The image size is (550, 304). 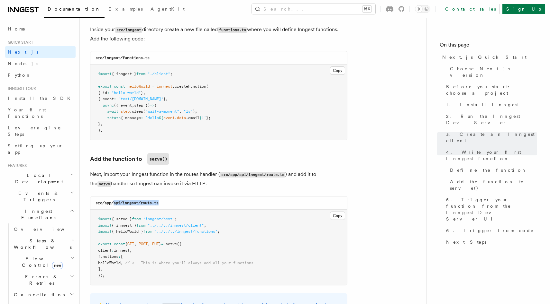 I want to click on kbd: ⌘K, so click(x=367, y=9).